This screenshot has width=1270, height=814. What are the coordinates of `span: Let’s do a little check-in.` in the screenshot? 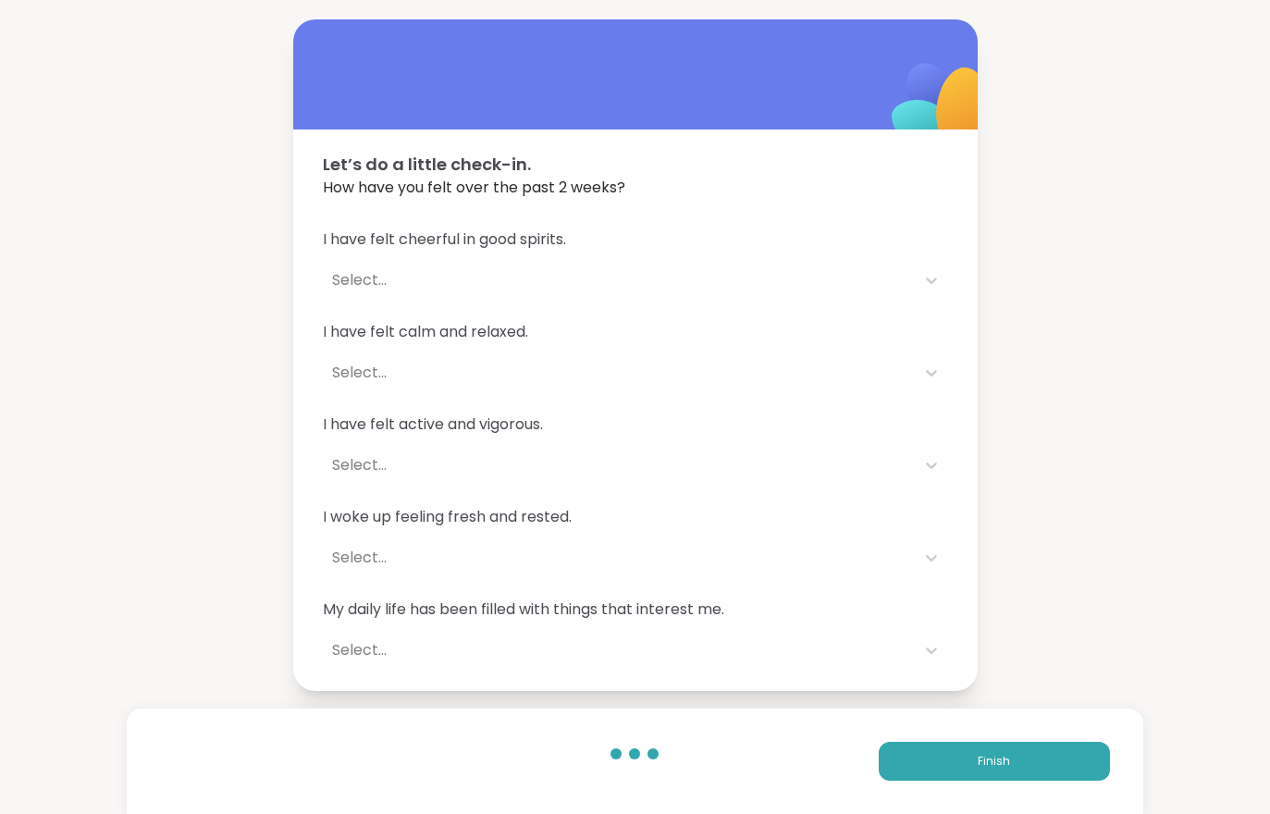 It's located at (635, 164).